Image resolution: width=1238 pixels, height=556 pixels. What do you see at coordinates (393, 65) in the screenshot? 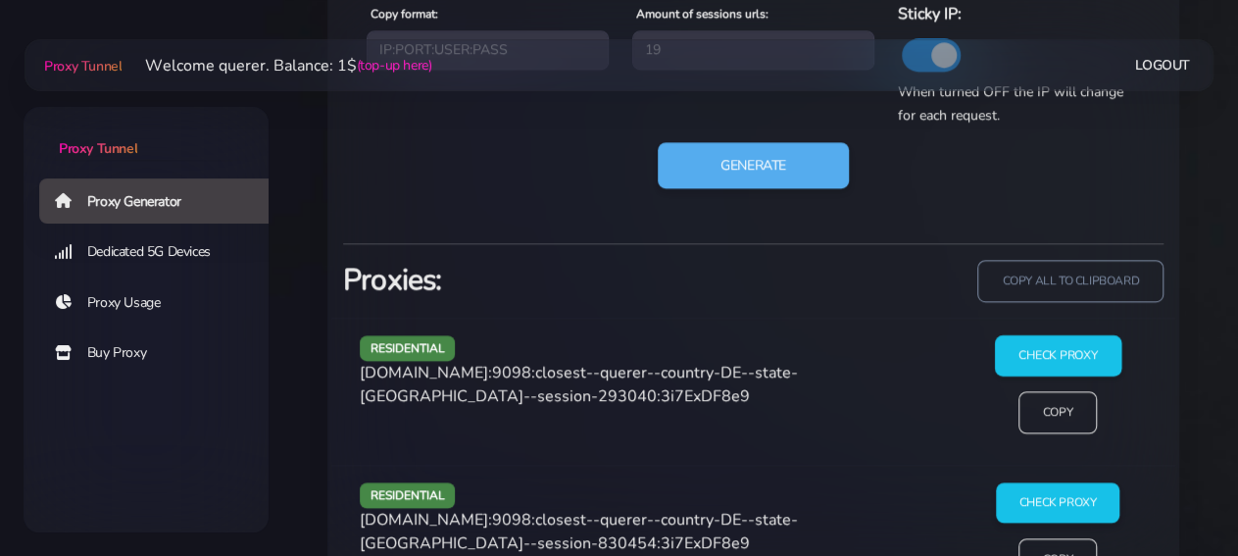
I see `a: (top-up here)` at bounding box center [393, 65].